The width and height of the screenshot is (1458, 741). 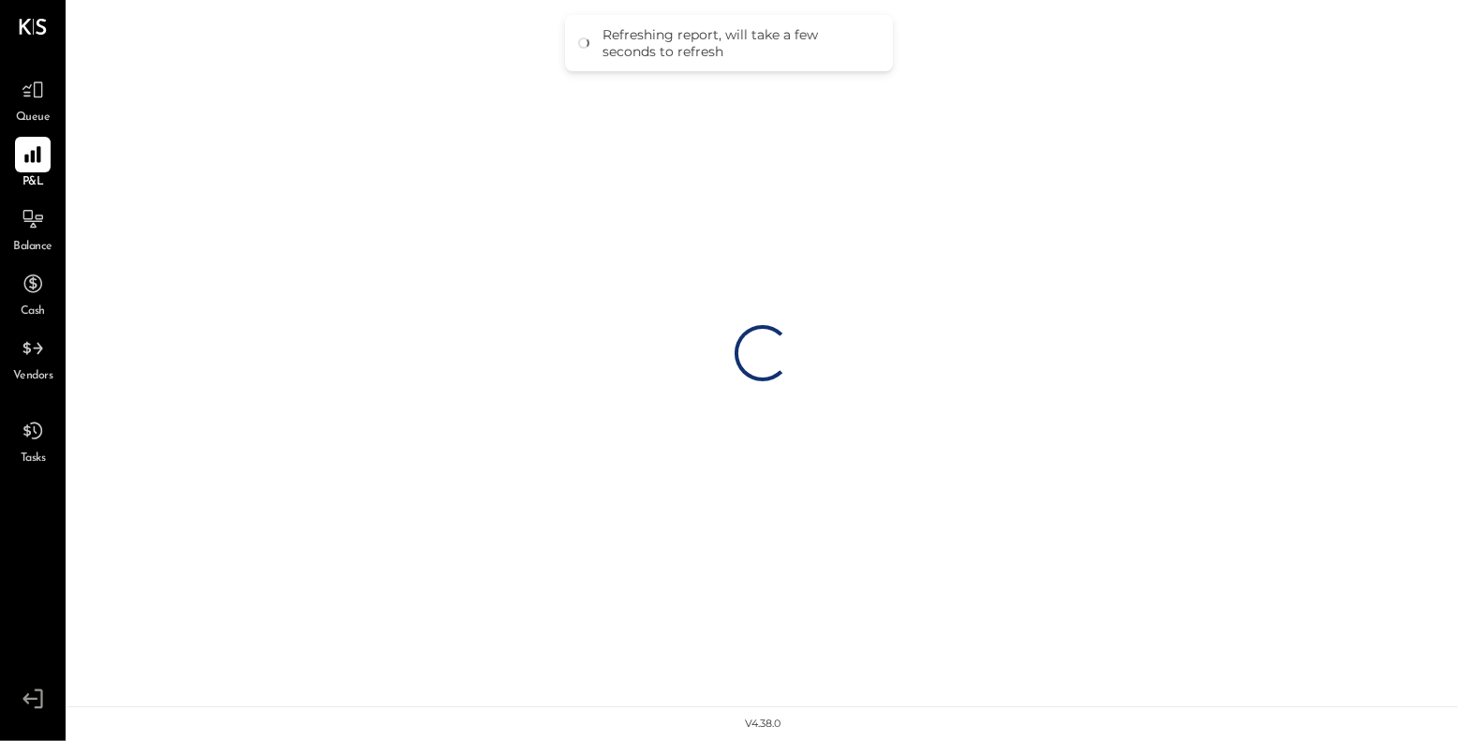 What do you see at coordinates (739, 43) in the screenshot?
I see `div: Refreshing report, will take a few seconds to refresh` at bounding box center [739, 43].